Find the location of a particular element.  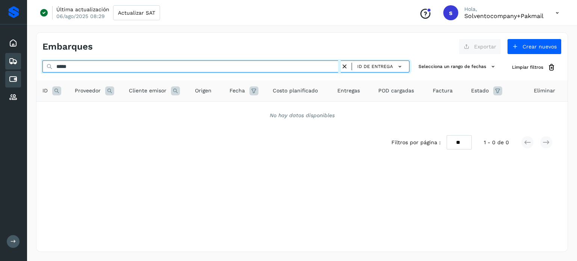

span: Filtros por página : is located at coordinates (416, 142).